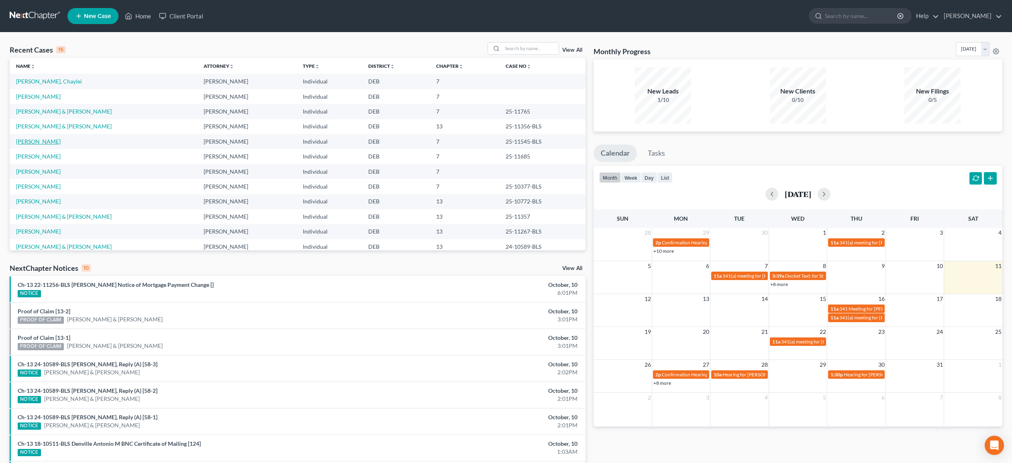 The image size is (1012, 463). Describe the element at coordinates (881, 299) in the screenshot. I see `span: 16` at that location.